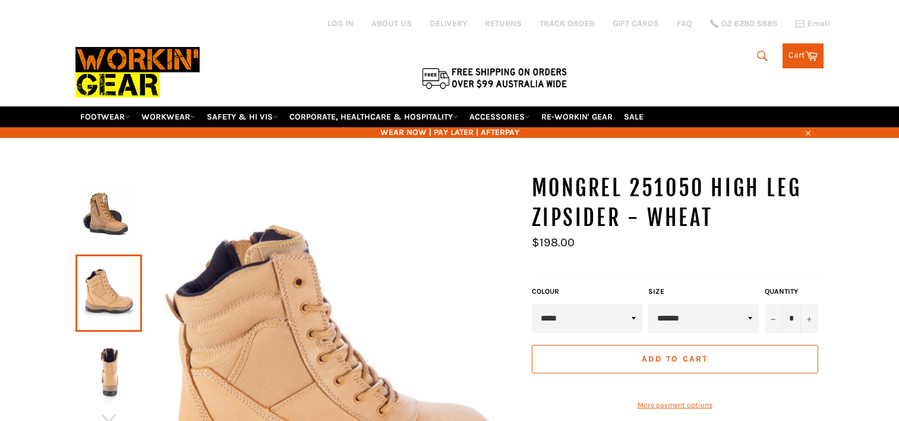  I want to click on a: Log in, so click(341, 23).